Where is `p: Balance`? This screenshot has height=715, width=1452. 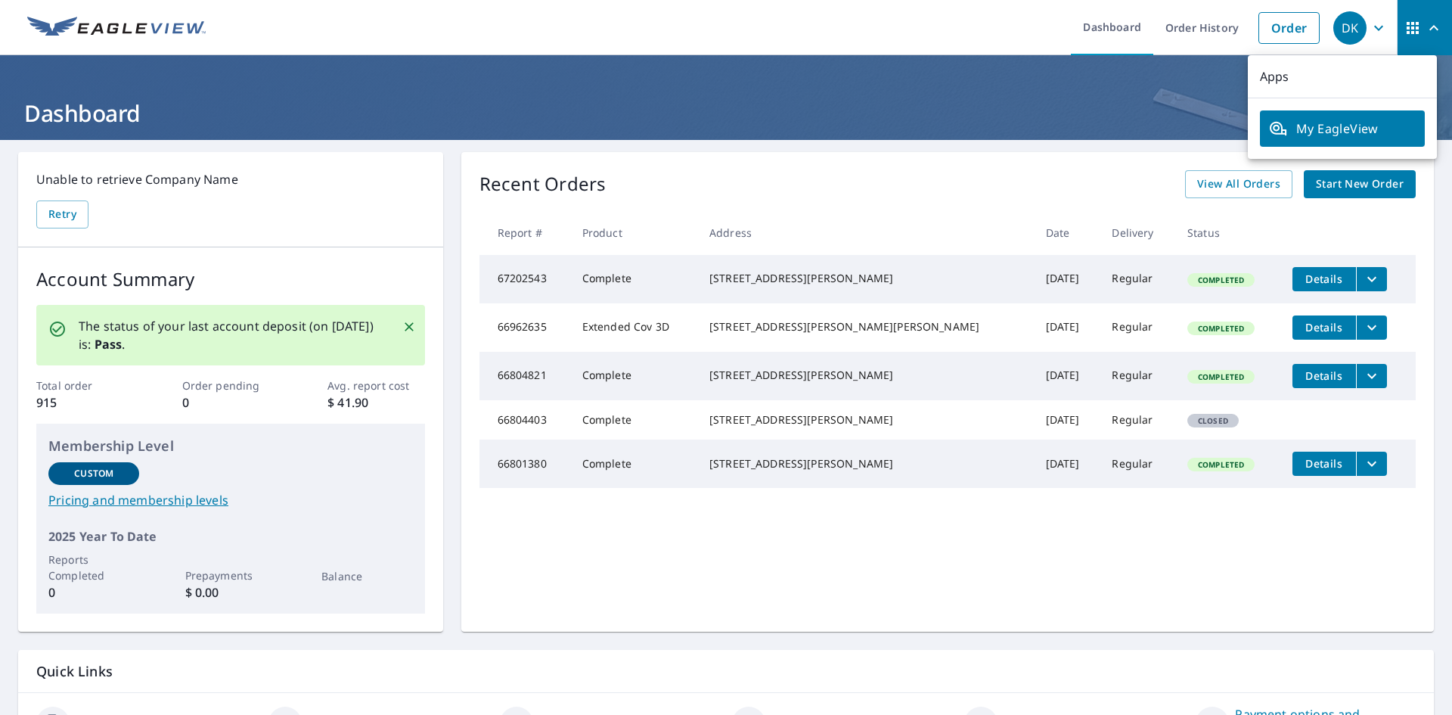
p: Balance is located at coordinates (367, 575).